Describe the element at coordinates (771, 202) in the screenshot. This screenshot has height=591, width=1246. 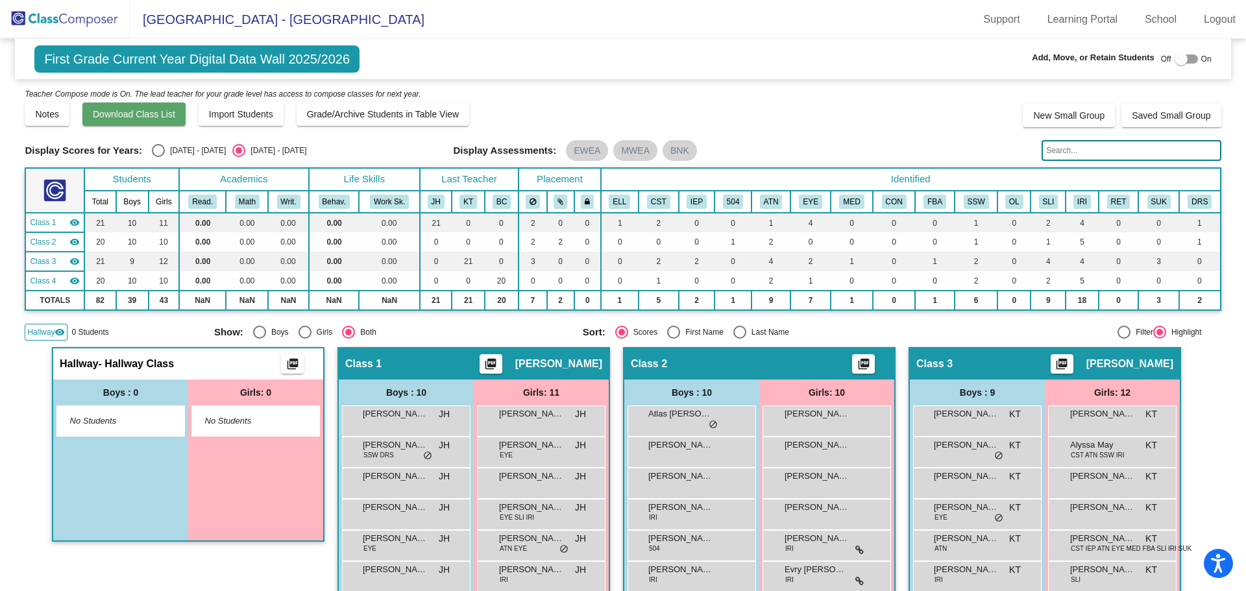
I see `button: ATN` at that location.